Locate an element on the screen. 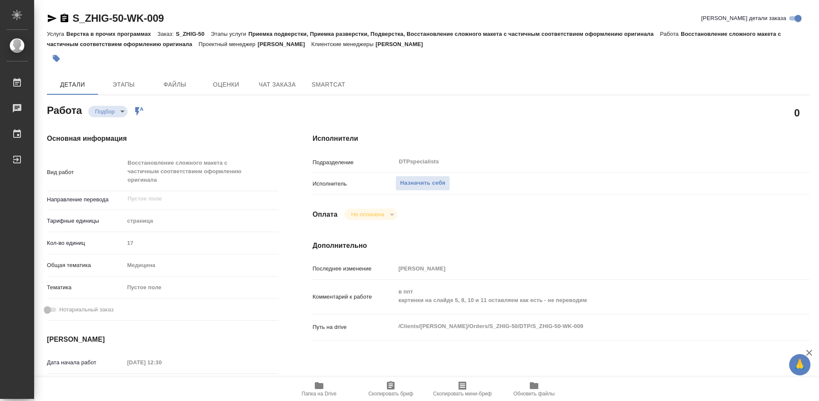 The image size is (819, 401). span: Назначить себя is located at coordinates (423, 183).